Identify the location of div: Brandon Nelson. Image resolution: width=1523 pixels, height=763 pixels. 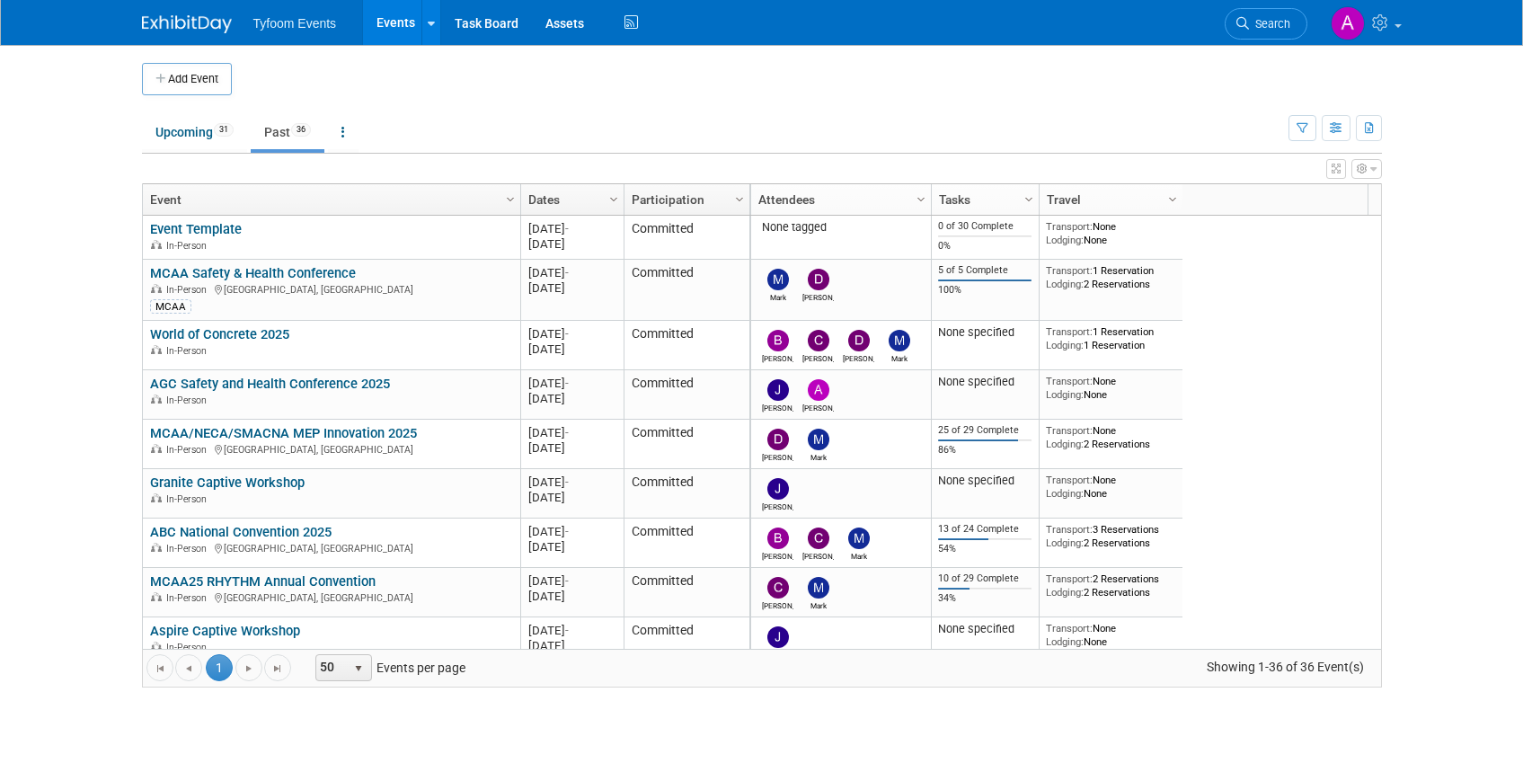
(777, 554).